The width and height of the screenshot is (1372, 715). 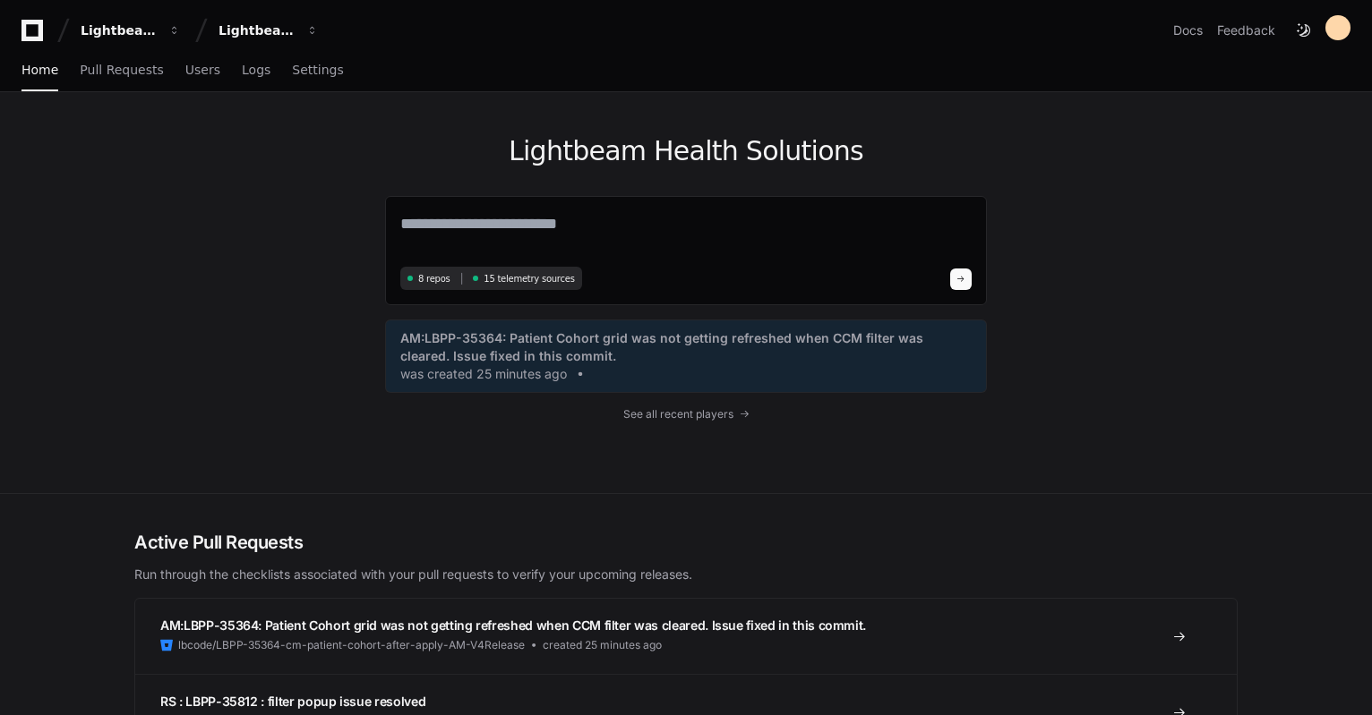 What do you see at coordinates (686, 415) in the screenshot?
I see `a: See all recent players` at bounding box center [686, 415].